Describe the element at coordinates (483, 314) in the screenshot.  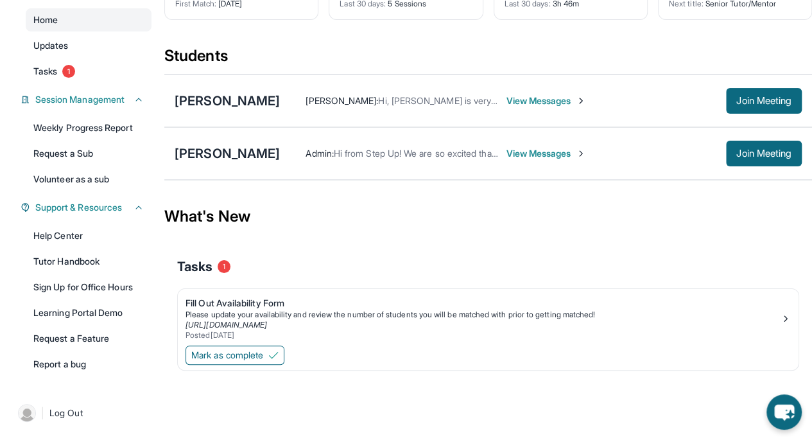
I see `div: Please update your availability and review the number of students you will be matched with prior ...` at that location.